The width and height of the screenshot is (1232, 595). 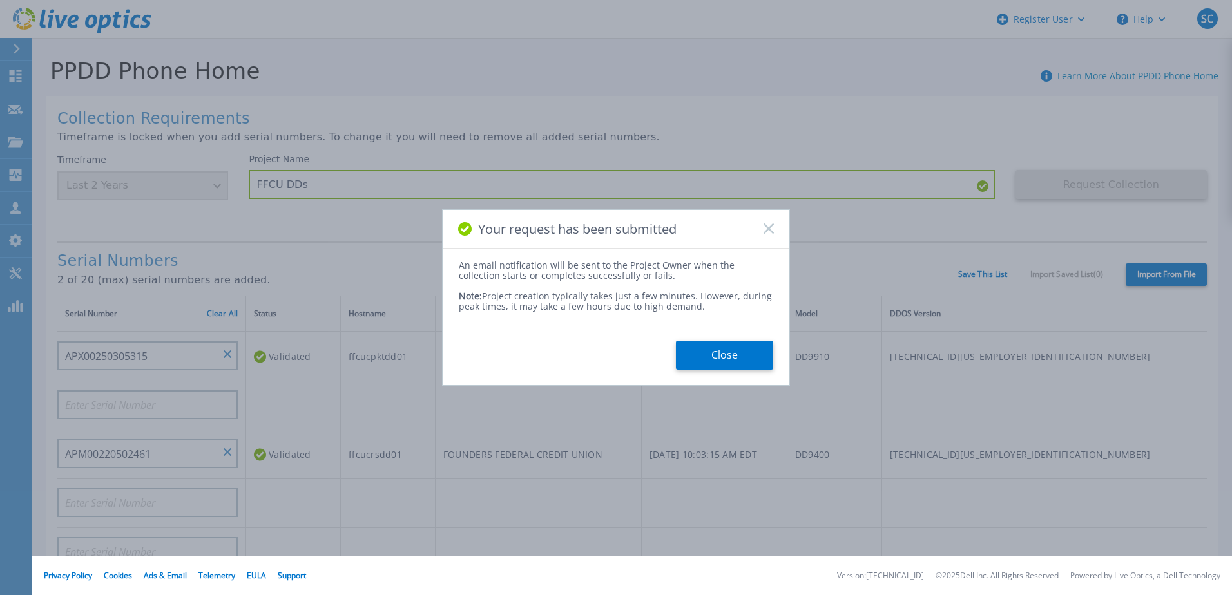 I want to click on a: Support, so click(x=292, y=575).